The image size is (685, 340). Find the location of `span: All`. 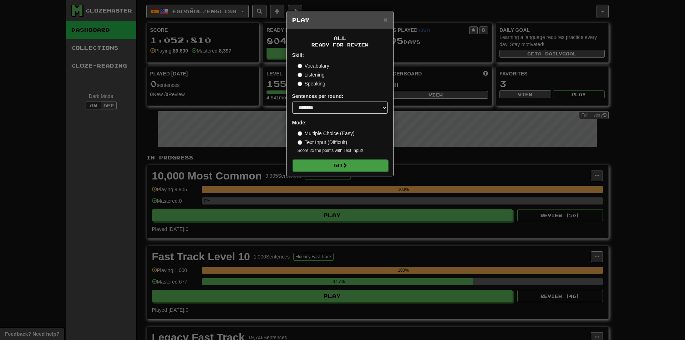

span: All is located at coordinates (340, 38).